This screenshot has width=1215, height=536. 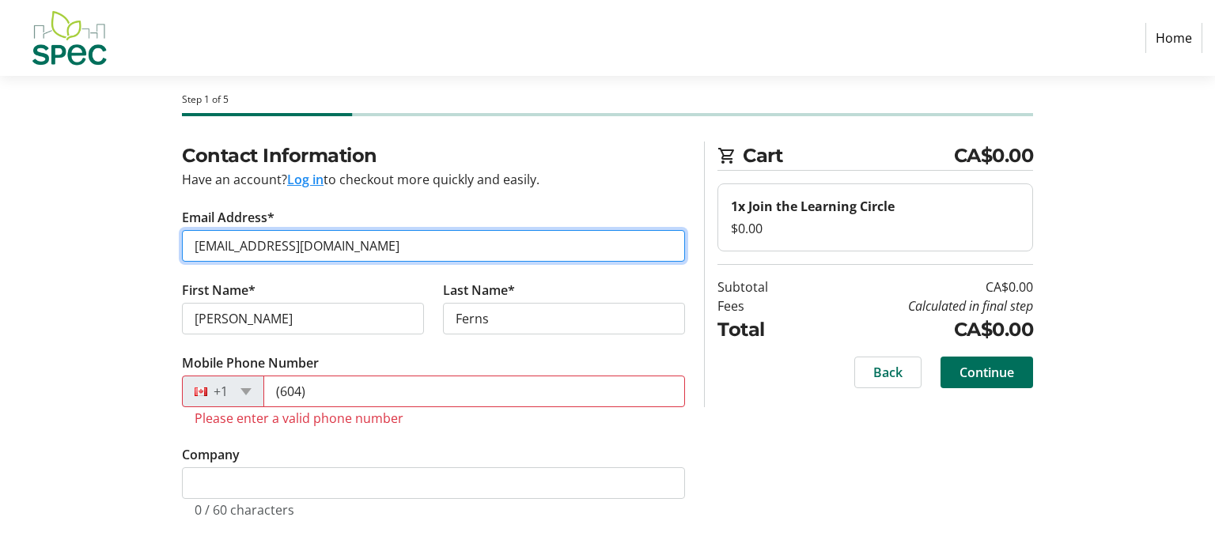 I want to click on td: Calculated in final step, so click(x=921, y=306).